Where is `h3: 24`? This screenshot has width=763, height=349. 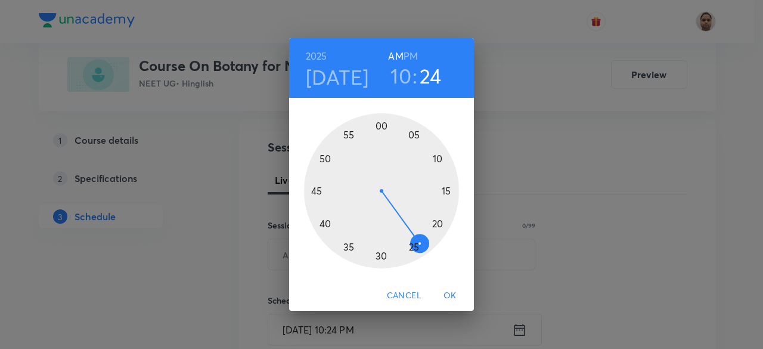 h3: 24 is located at coordinates (430, 76).